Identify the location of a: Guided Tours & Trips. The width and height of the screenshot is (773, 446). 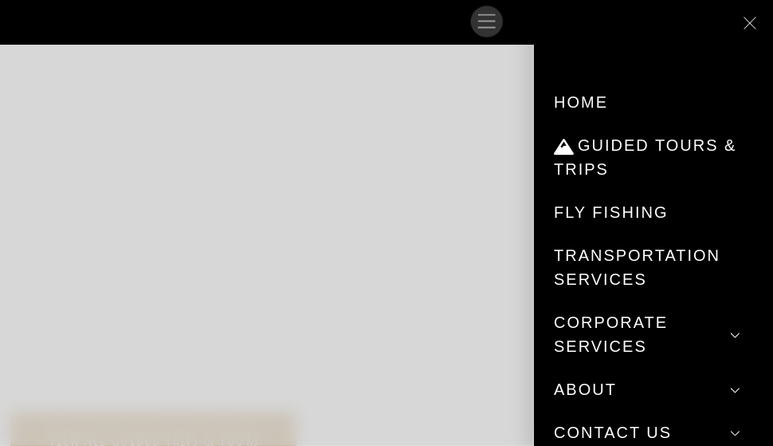
(654, 157).